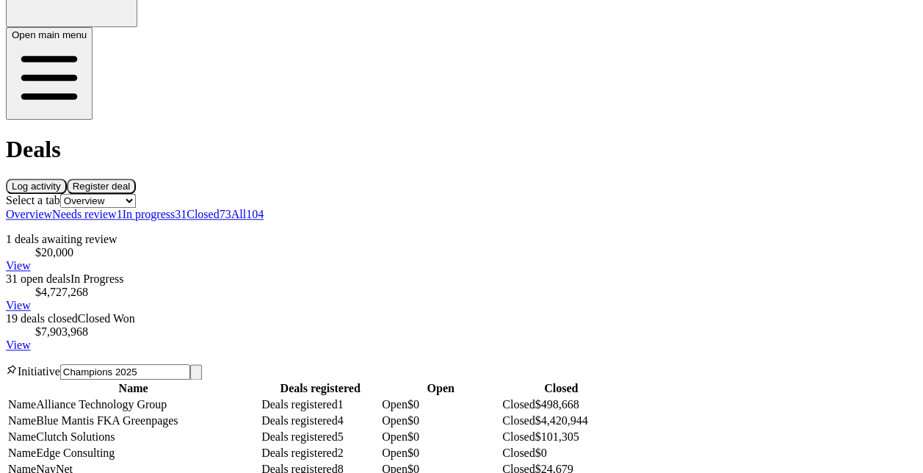 This screenshot has height=473, width=923. What do you see at coordinates (155, 214) in the screenshot?
I see `a: In progress31` at bounding box center [155, 214].